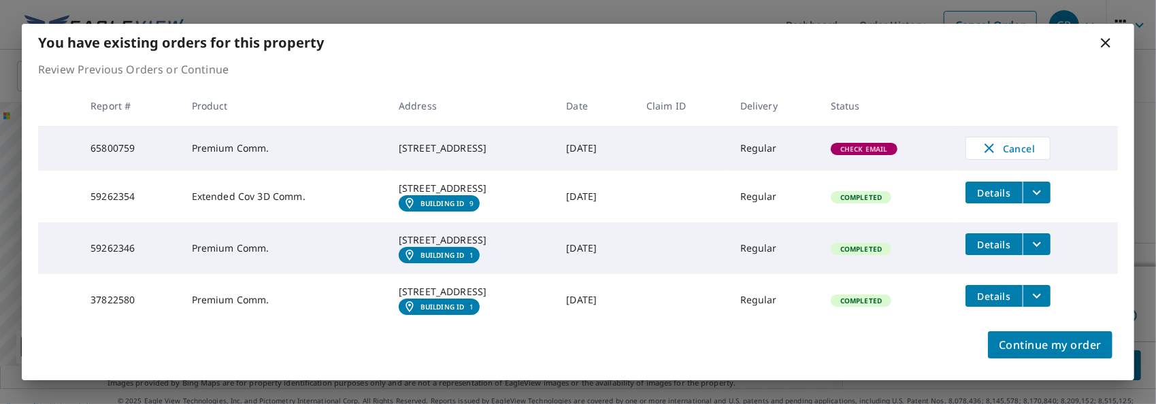 The height and width of the screenshot is (404, 1156). Describe the element at coordinates (994, 192) in the screenshot. I see `button: detailsBtn-59262354` at that location.